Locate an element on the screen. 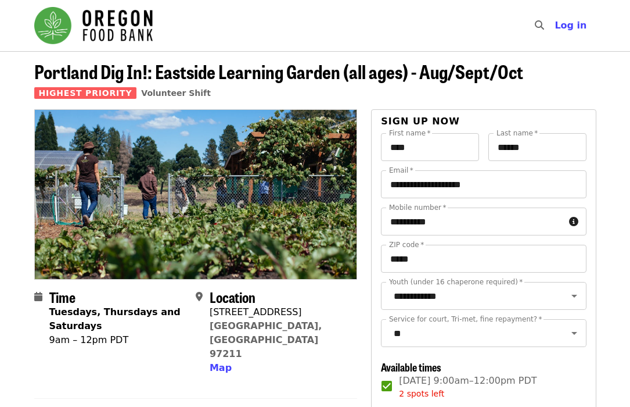  div: 9am – 12pm PDT is located at coordinates (118, 340).